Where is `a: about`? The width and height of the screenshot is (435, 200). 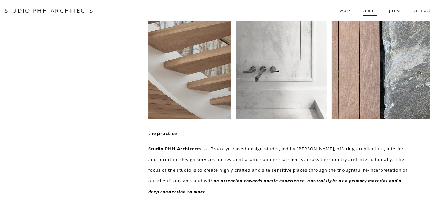 a: about is located at coordinates (370, 11).